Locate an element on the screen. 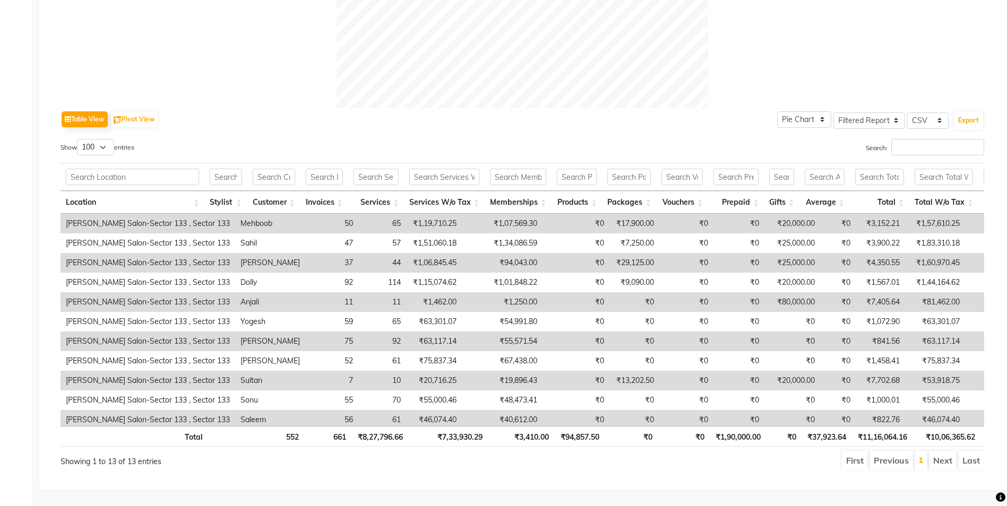 The image size is (1007, 506). td: ₹17,900.00 is located at coordinates (634, 224).